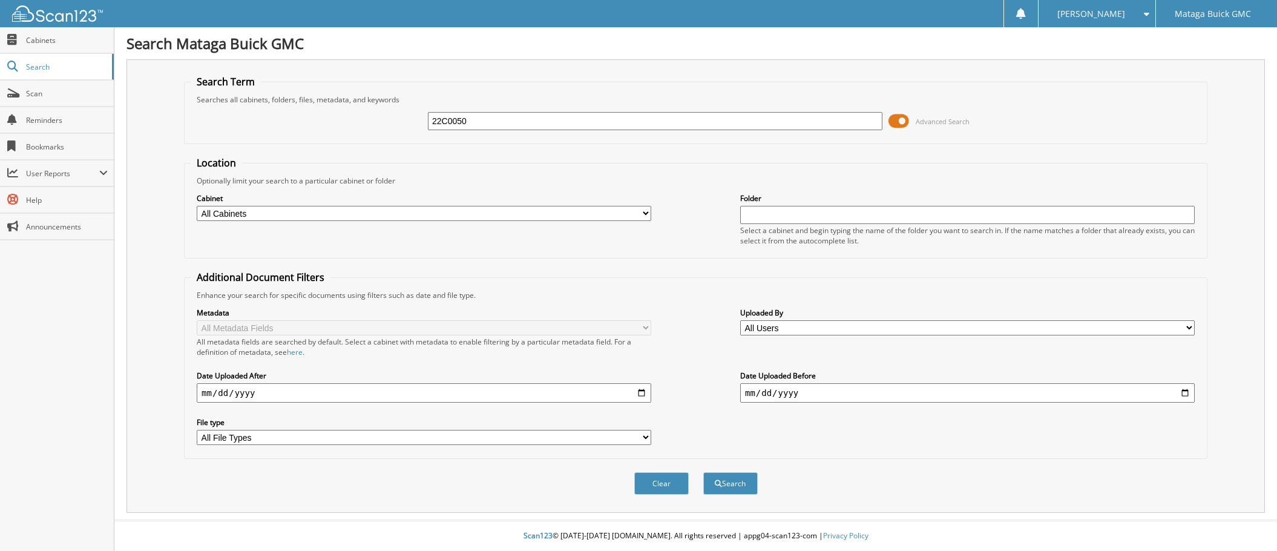  I want to click on a: Privacy Policy, so click(846, 535).